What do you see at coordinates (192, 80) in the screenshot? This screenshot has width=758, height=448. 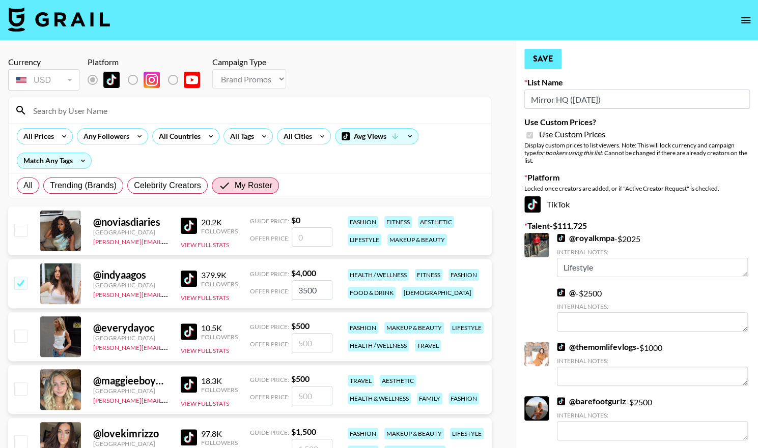 I see `img: YouTube` at bounding box center [192, 80].